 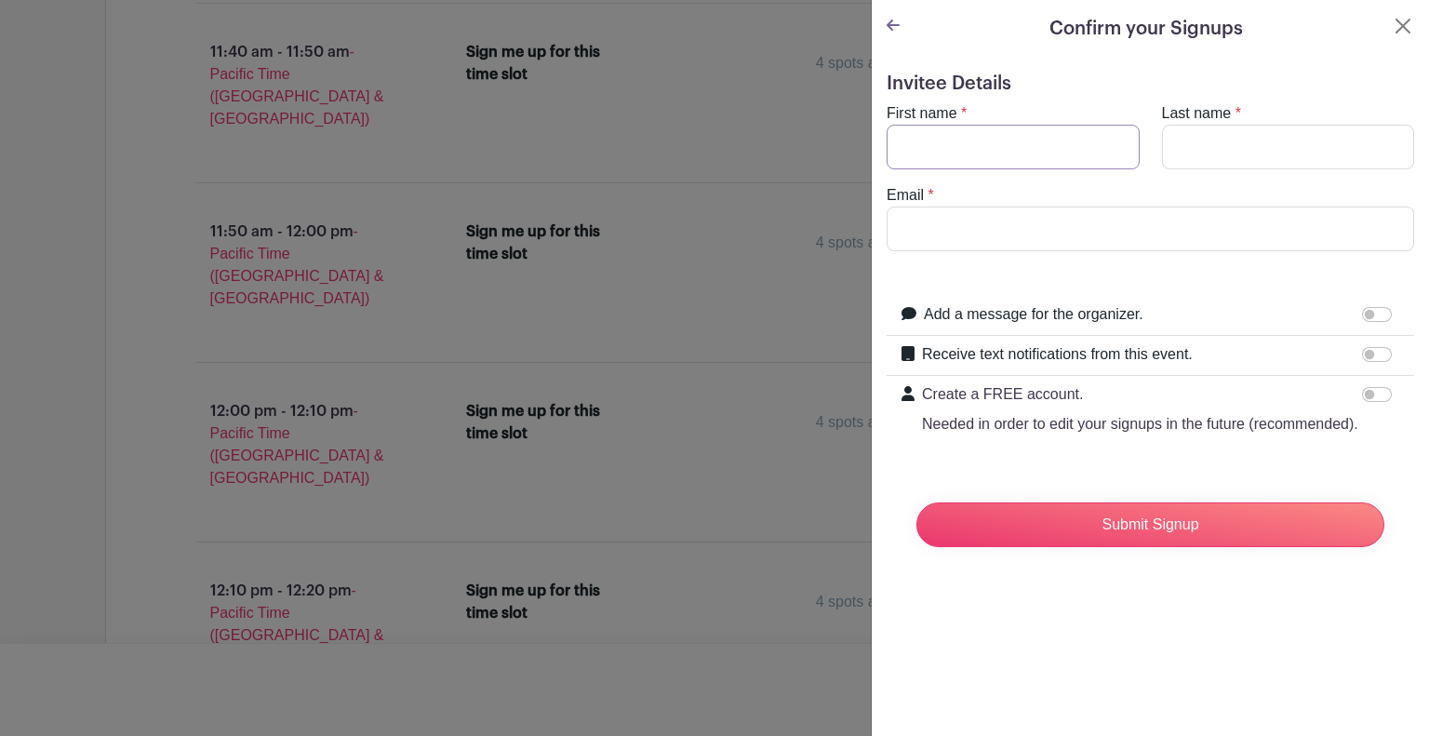 What do you see at coordinates (1033, 314) in the screenshot?
I see `label: Add a message for the organizer.` at bounding box center [1033, 314].